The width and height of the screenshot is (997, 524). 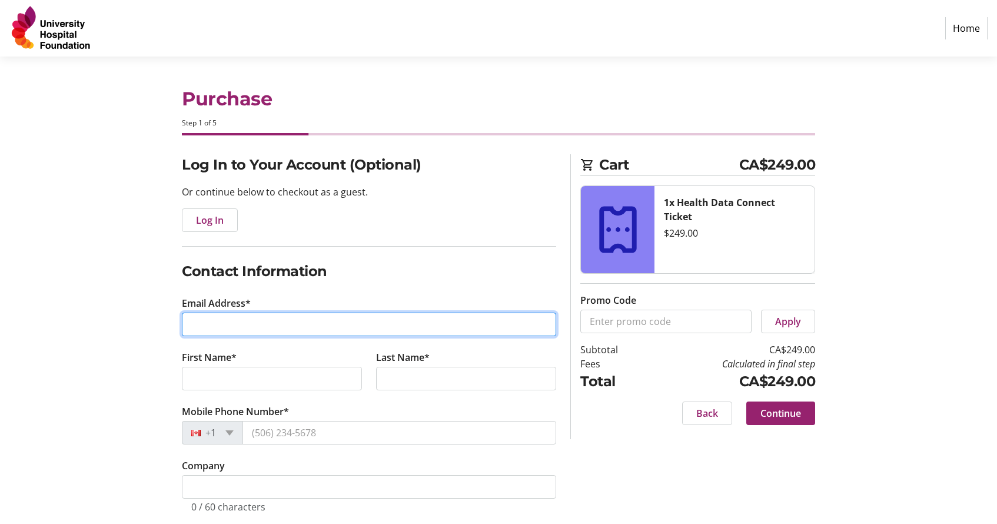 What do you see at coordinates (608, 300) in the screenshot?
I see `label: Promo Code` at bounding box center [608, 300].